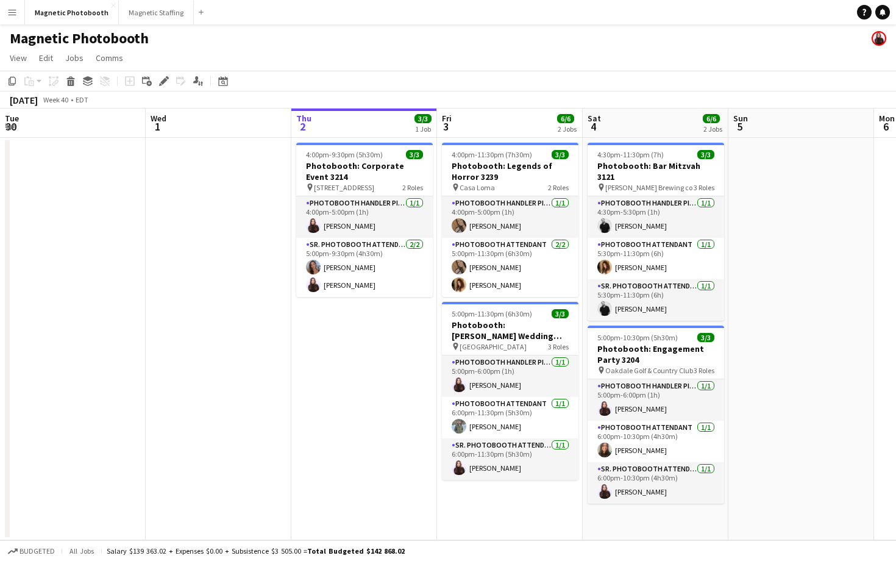  I want to click on h3: Photobooth: Legends of Horror 3239, so click(510, 171).